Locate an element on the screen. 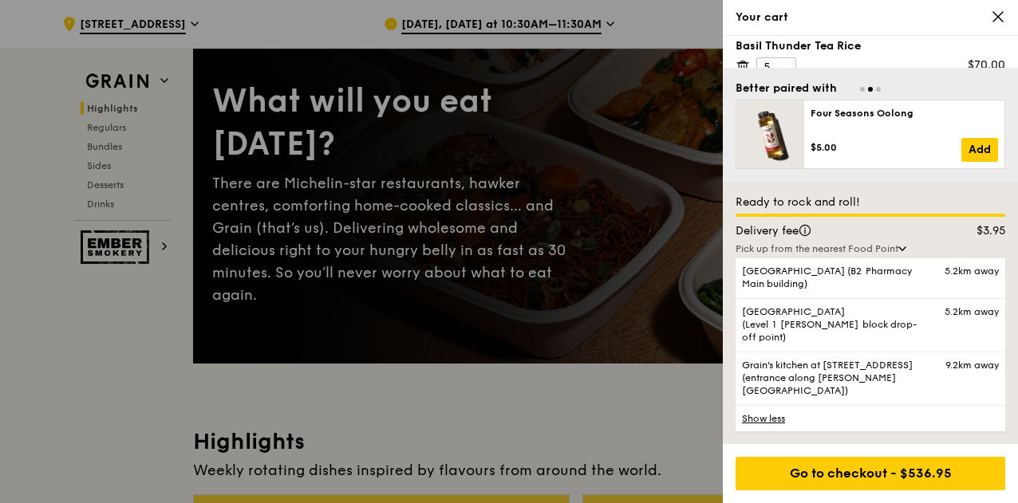  span: 9.2km away is located at coordinates (971, 365).